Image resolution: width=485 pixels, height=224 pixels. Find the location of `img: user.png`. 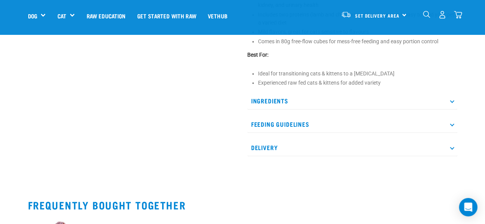

img: user.png is located at coordinates (442, 15).